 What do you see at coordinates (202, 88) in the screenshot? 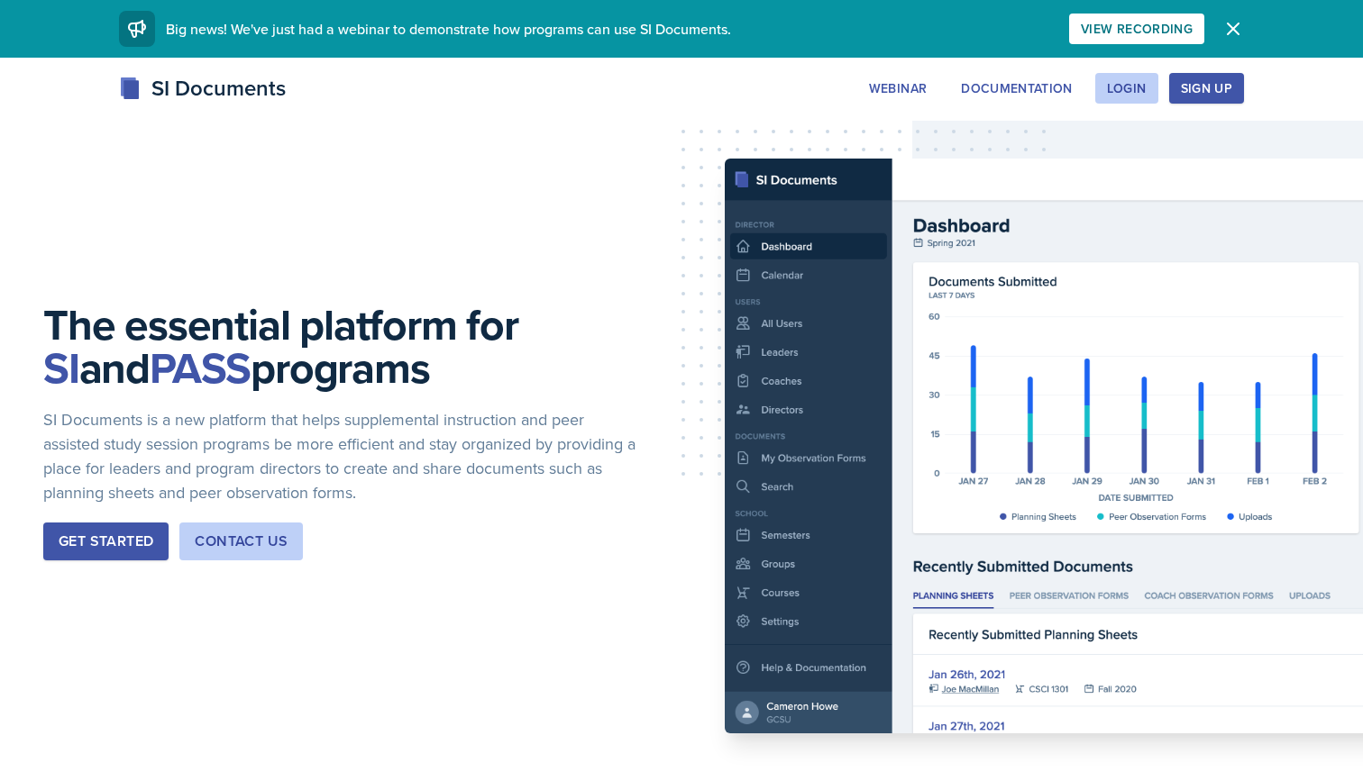
I see `div: SI Documents` at bounding box center [202, 88].